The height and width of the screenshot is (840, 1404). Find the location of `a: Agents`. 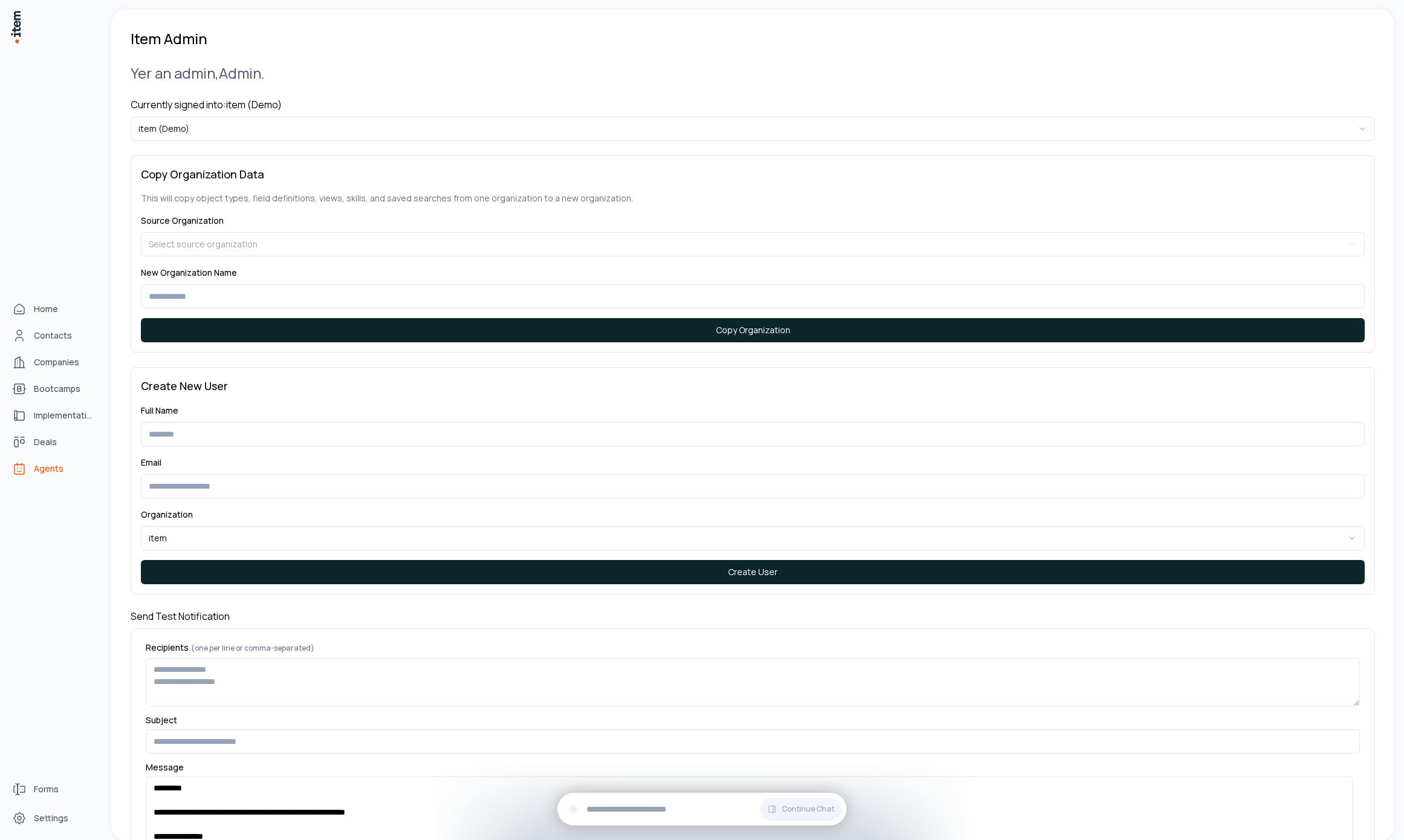

a: Agents is located at coordinates (53, 469).